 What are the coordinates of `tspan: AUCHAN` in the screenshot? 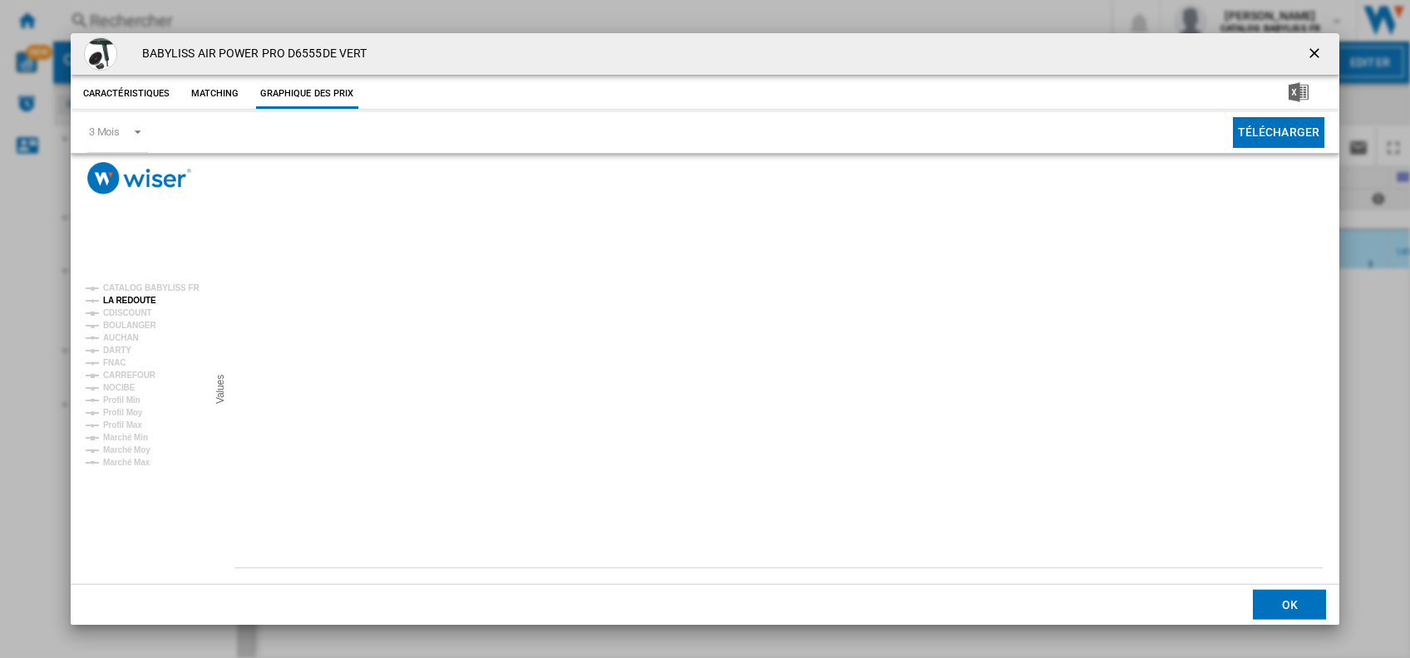 It's located at (121, 337).